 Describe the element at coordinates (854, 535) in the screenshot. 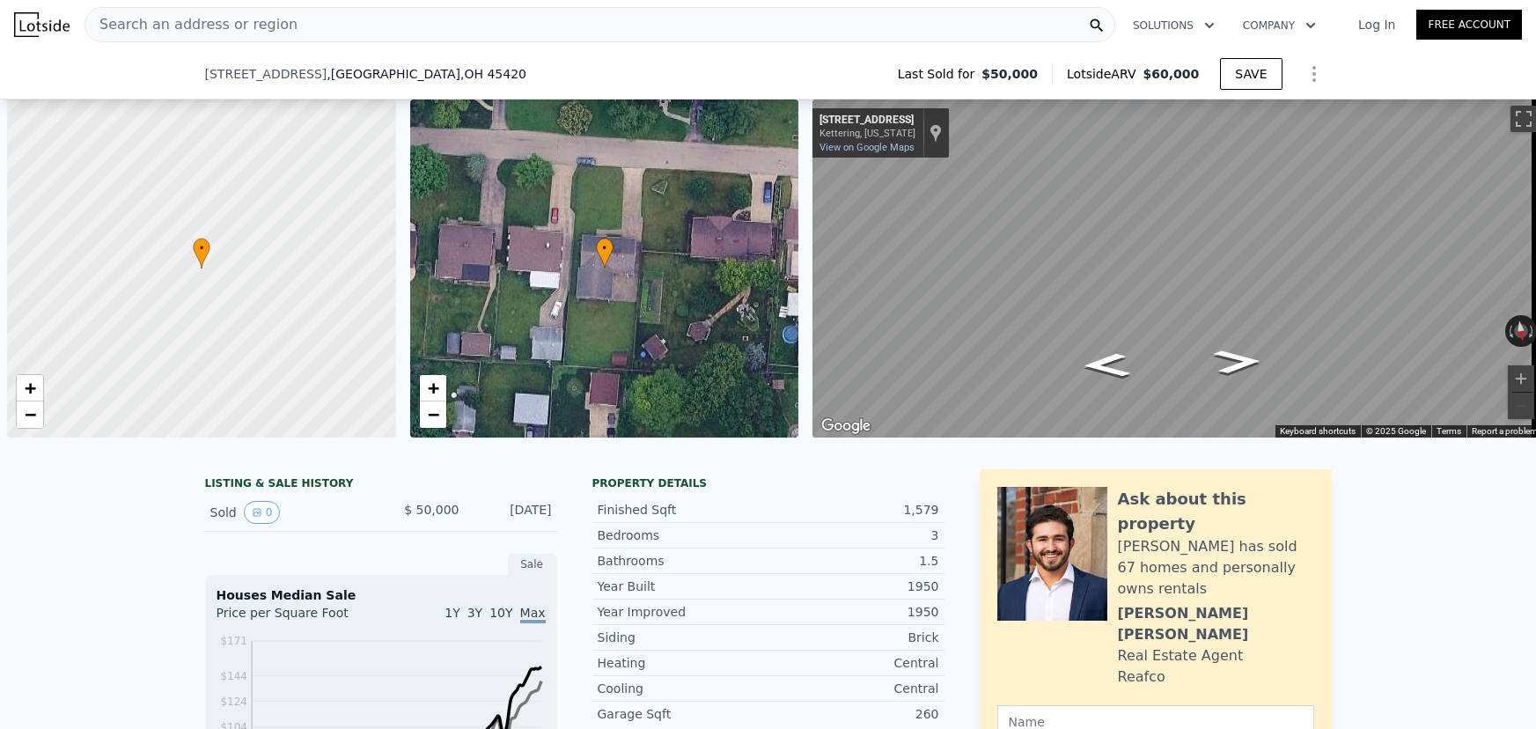

I see `div: 3` at that location.